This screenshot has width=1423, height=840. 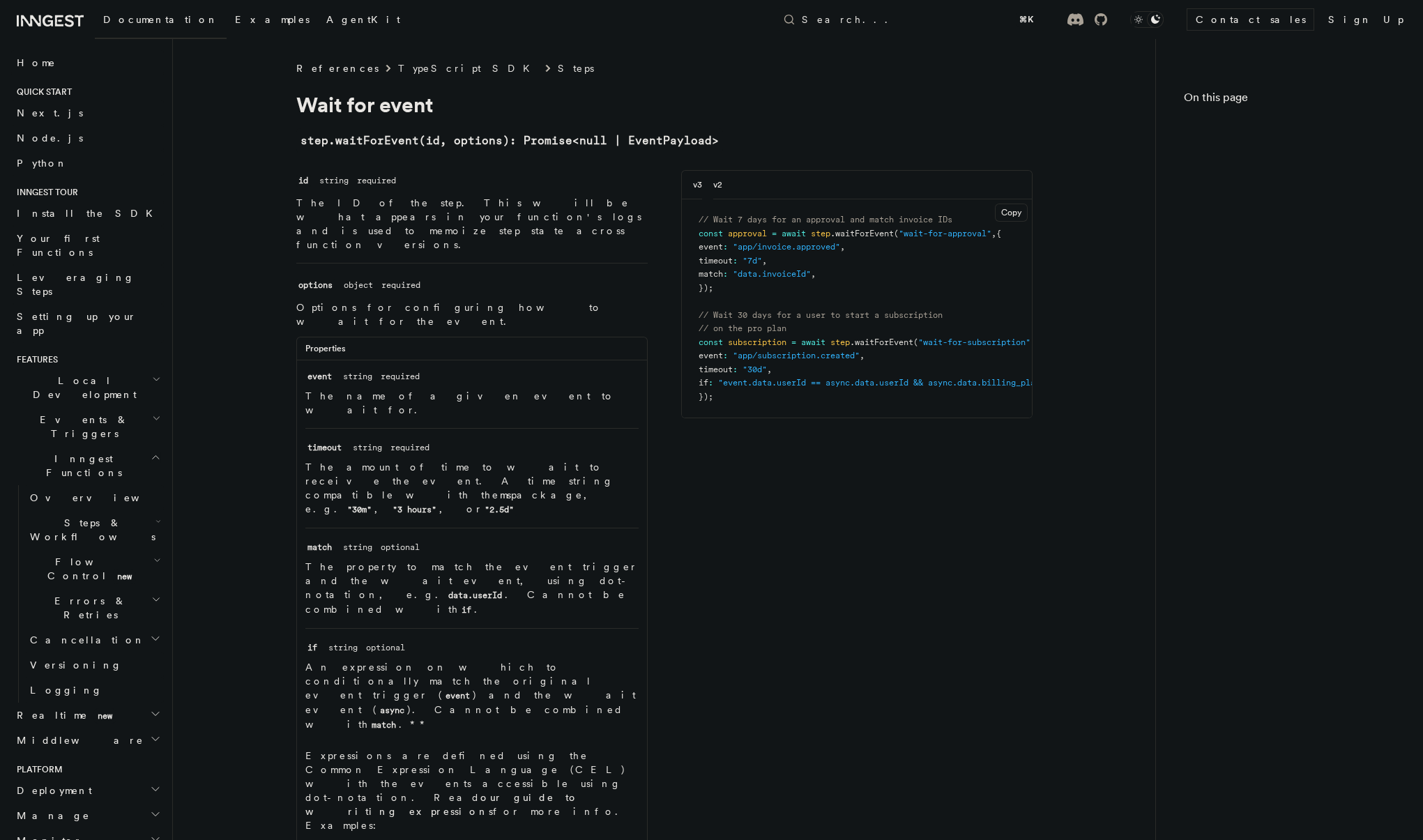 I want to click on span: approval, so click(x=747, y=234).